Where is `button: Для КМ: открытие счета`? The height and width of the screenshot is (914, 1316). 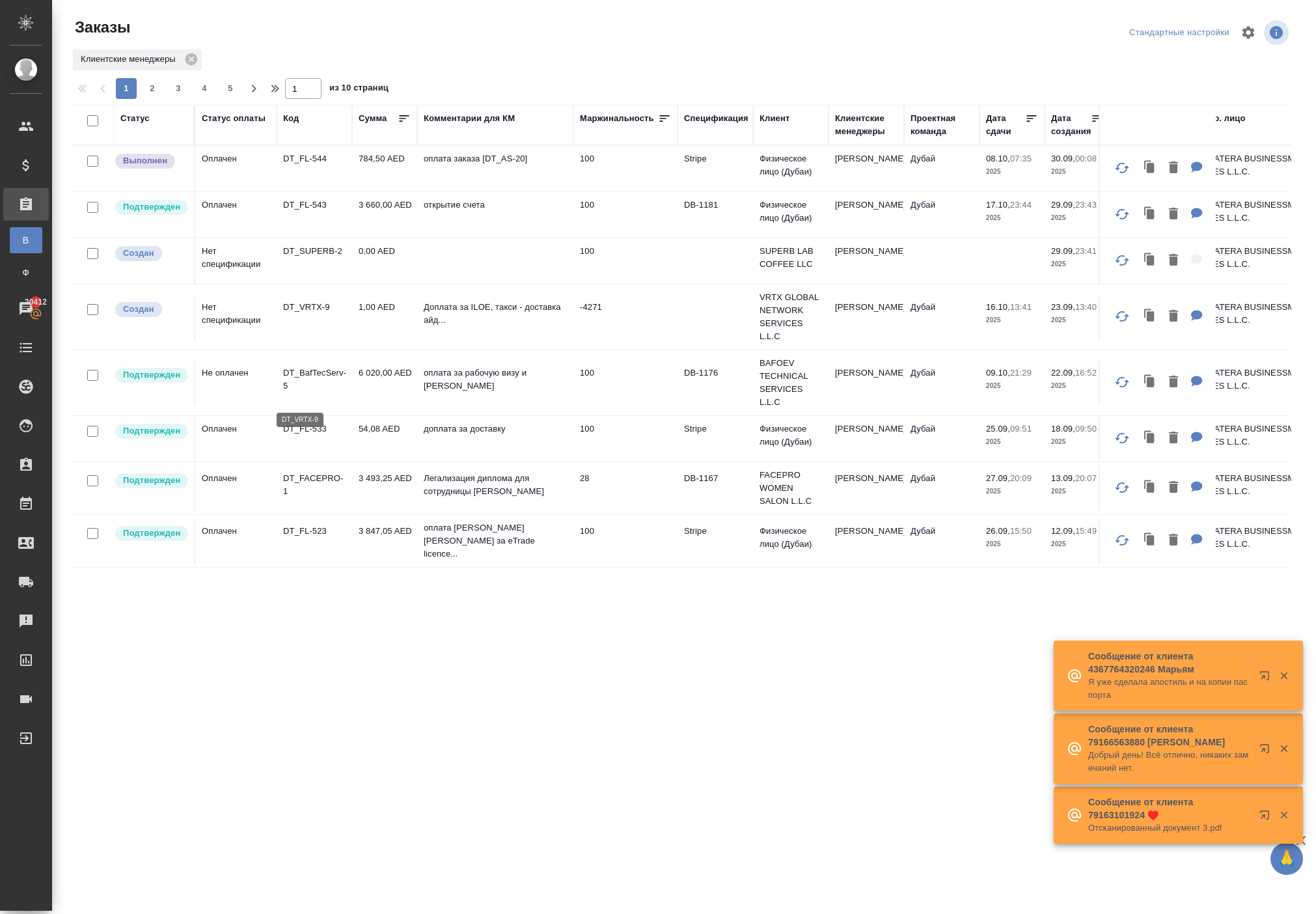
button: Для КМ: открытие счета is located at coordinates (1197, 215).